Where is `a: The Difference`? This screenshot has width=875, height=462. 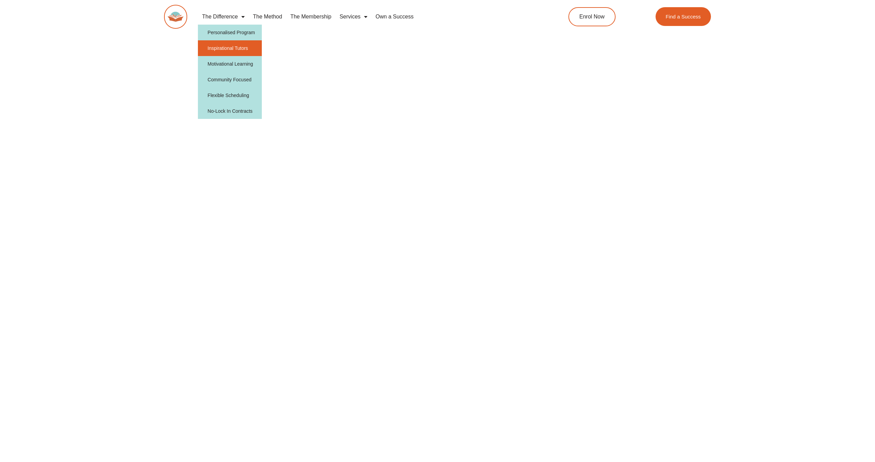
a: The Difference is located at coordinates (223, 17).